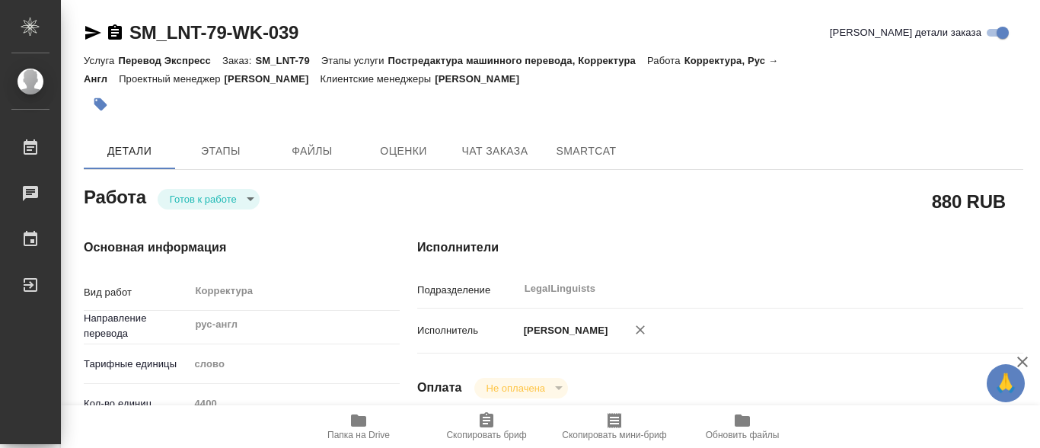 This screenshot has height=448, width=1040. I want to click on p: Проектный менеджер, so click(171, 78).